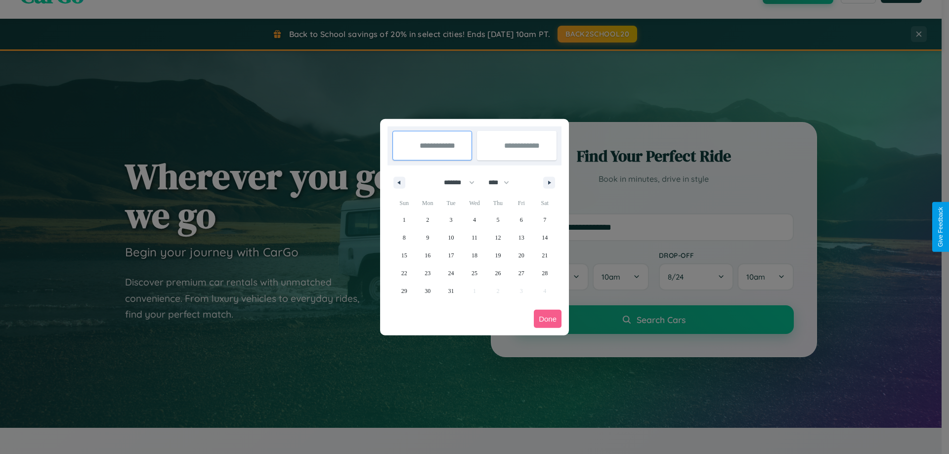 The height and width of the screenshot is (454, 949). I want to click on button: 23, so click(427, 273).